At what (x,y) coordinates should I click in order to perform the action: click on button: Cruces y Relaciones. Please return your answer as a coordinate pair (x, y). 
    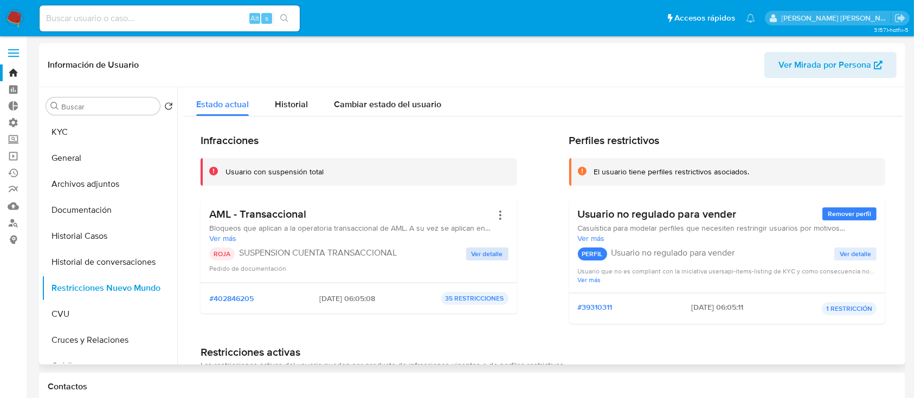
    Looking at the image, I should click on (109, 340).